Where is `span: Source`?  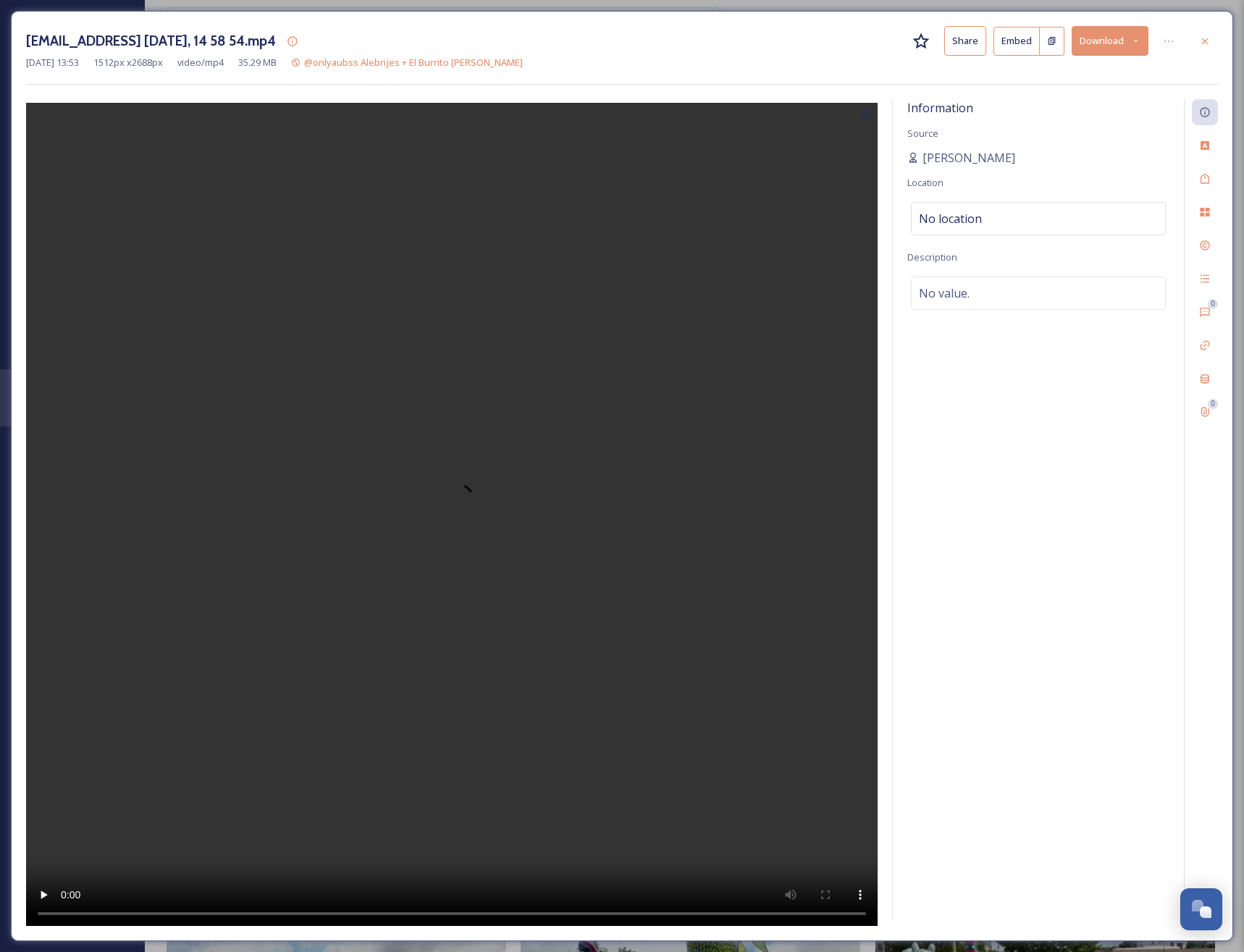
span: Source is located at coordinates (922, 133).